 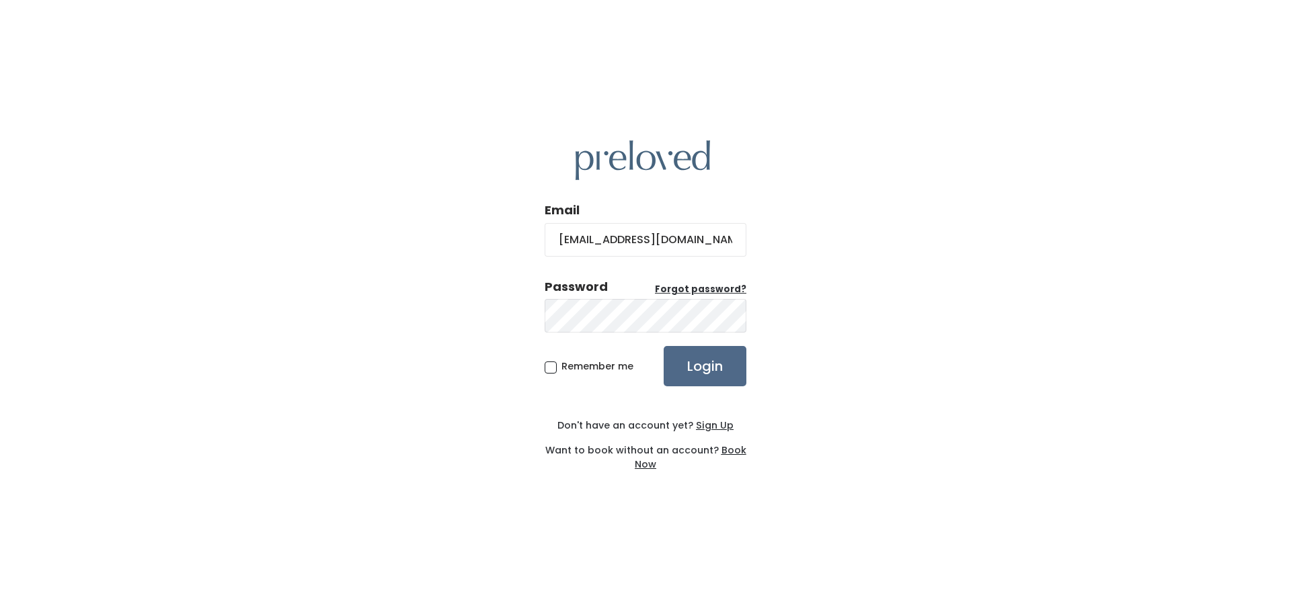 I want to click on u: Sign Up, so click(x=715, y=426).